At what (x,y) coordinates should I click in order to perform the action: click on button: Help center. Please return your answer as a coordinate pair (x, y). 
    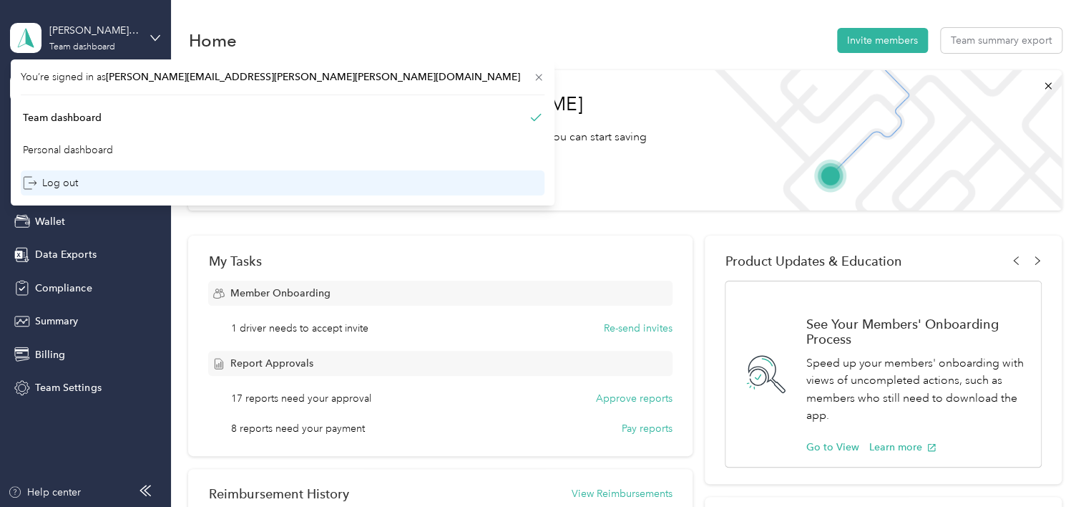
    Looking at the image, I should click on (44, 492).